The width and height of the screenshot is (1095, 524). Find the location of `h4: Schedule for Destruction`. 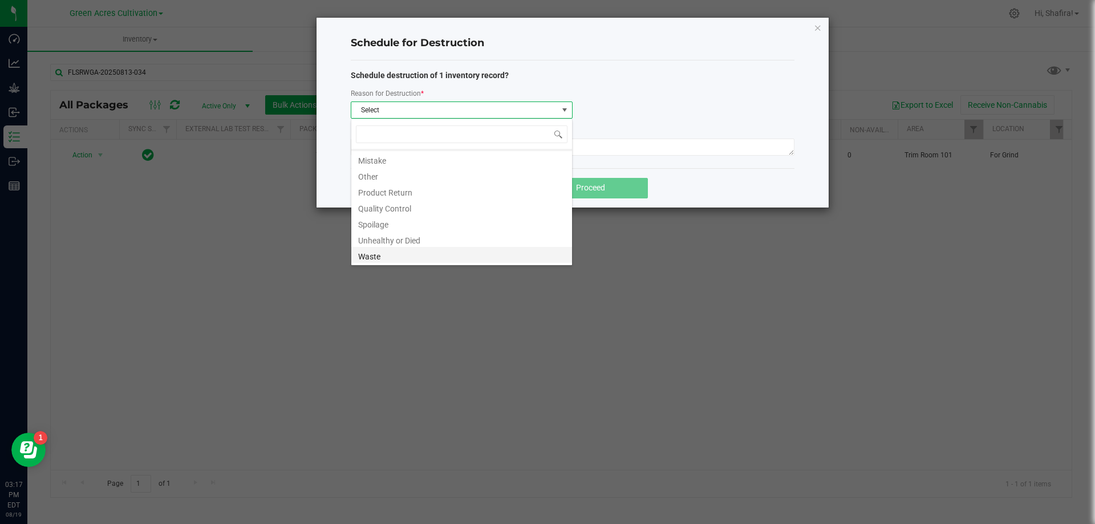

h4: Schedule for Destruction is located at coordinates (573, 43).